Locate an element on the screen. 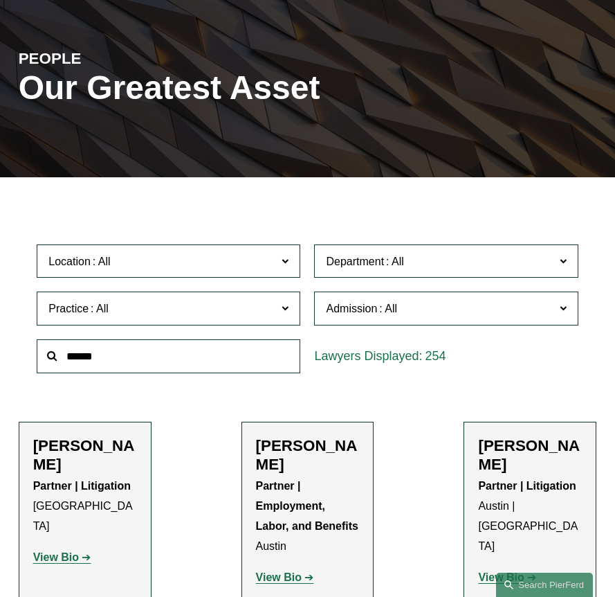  span: Admission is located at coordinates (352, 308).